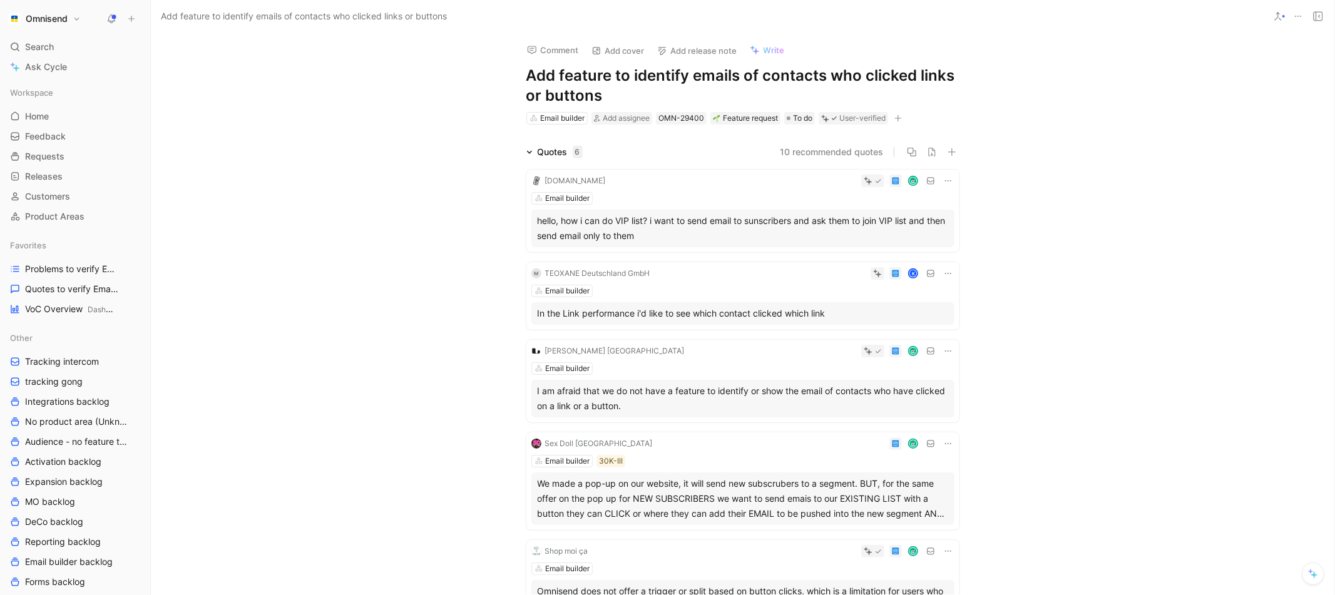  What do you see at coordinates (75, 196) in the screenshot?
I see `a: Customers` at bounding box center [75, 196].